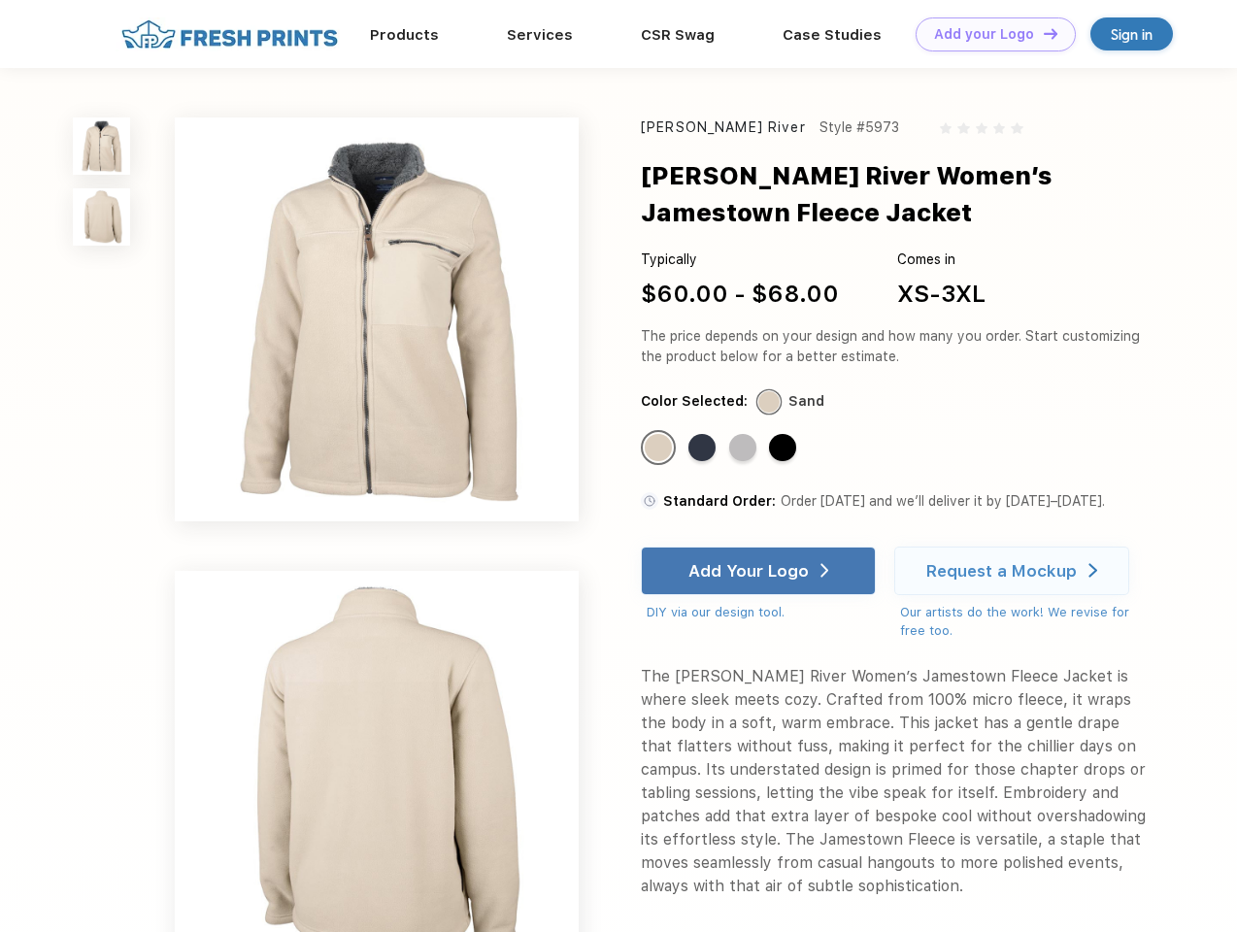 The image size is (1237, 932). Describe the element at coordinates (1050, 33) in the screenshot. I see `img: DT` at that location.